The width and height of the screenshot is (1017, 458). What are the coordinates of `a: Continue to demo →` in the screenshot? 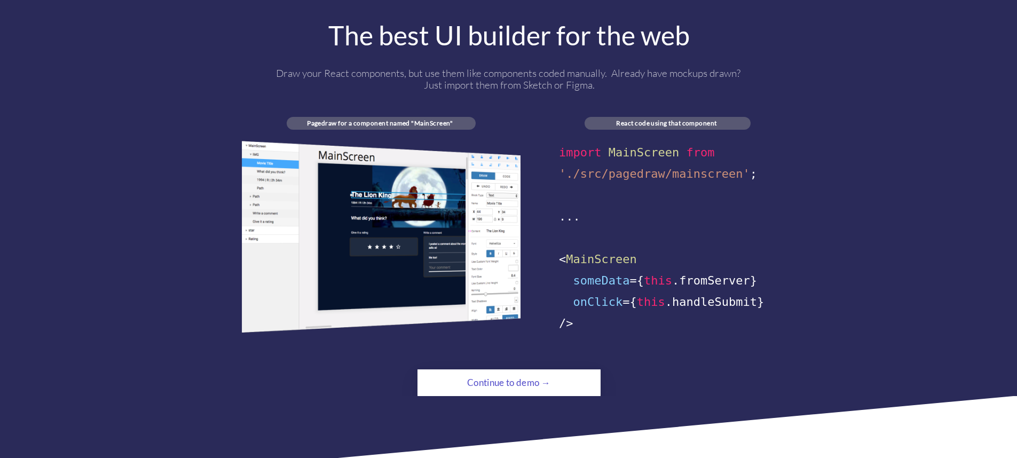 It's located at (509, 383).